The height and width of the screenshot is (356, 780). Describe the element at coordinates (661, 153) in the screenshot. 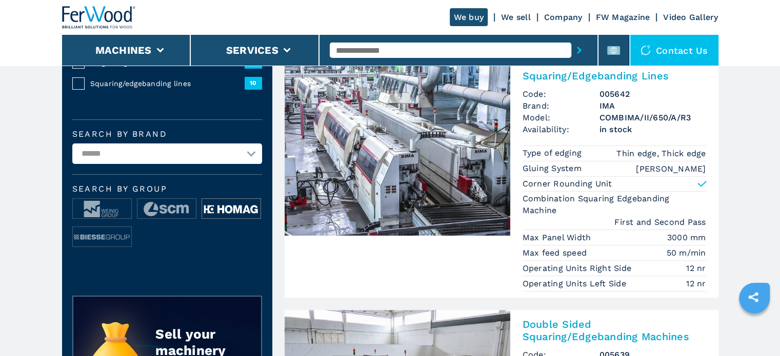

I see `em: Thin edge, Thick edge` at that location.